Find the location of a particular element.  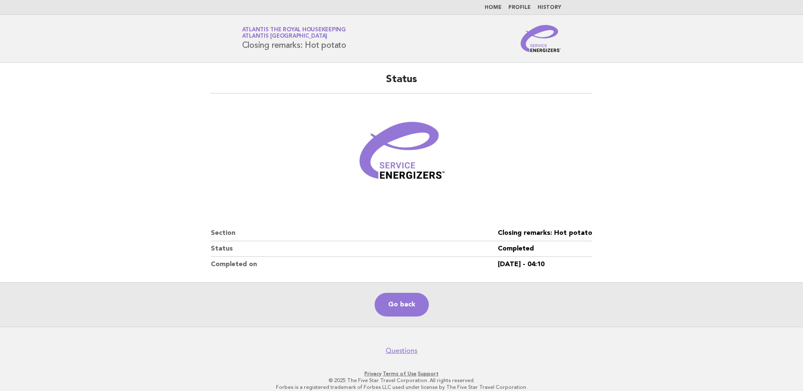

a: Profile is located at coordinates (519, 8).